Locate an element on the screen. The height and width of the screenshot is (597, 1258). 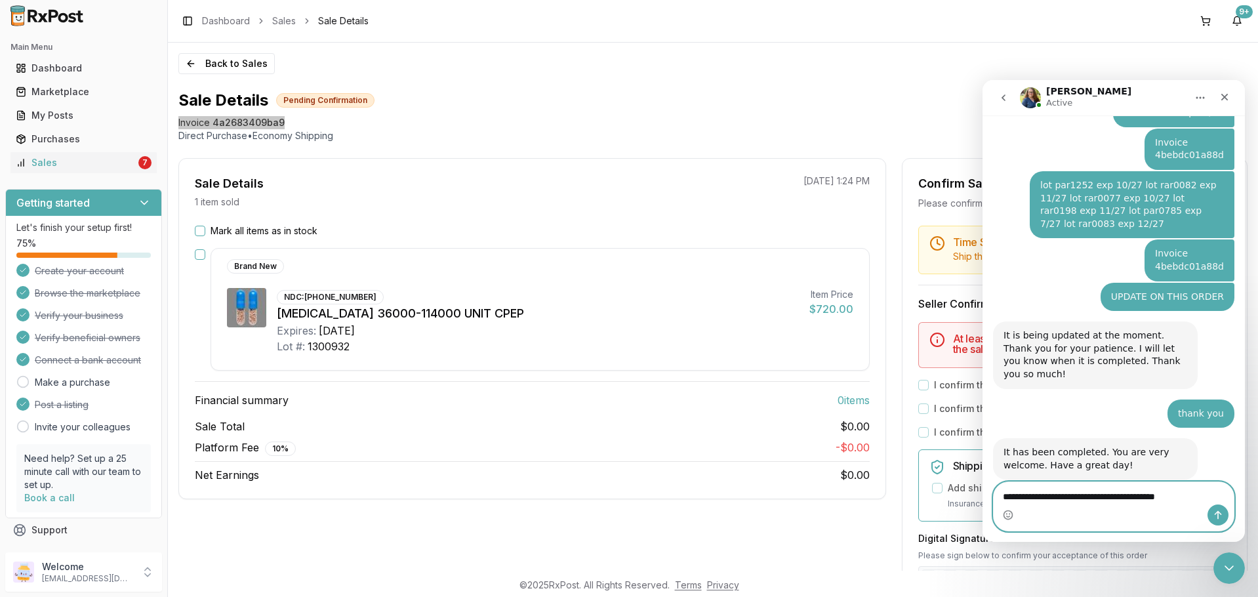
p: Welcome is located at coordinates (87, 567).